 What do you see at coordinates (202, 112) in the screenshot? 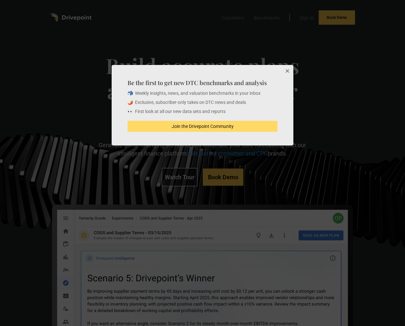
I see `p: 👀 First look at all our new data sets and reports` at bounding box center [202, 112].